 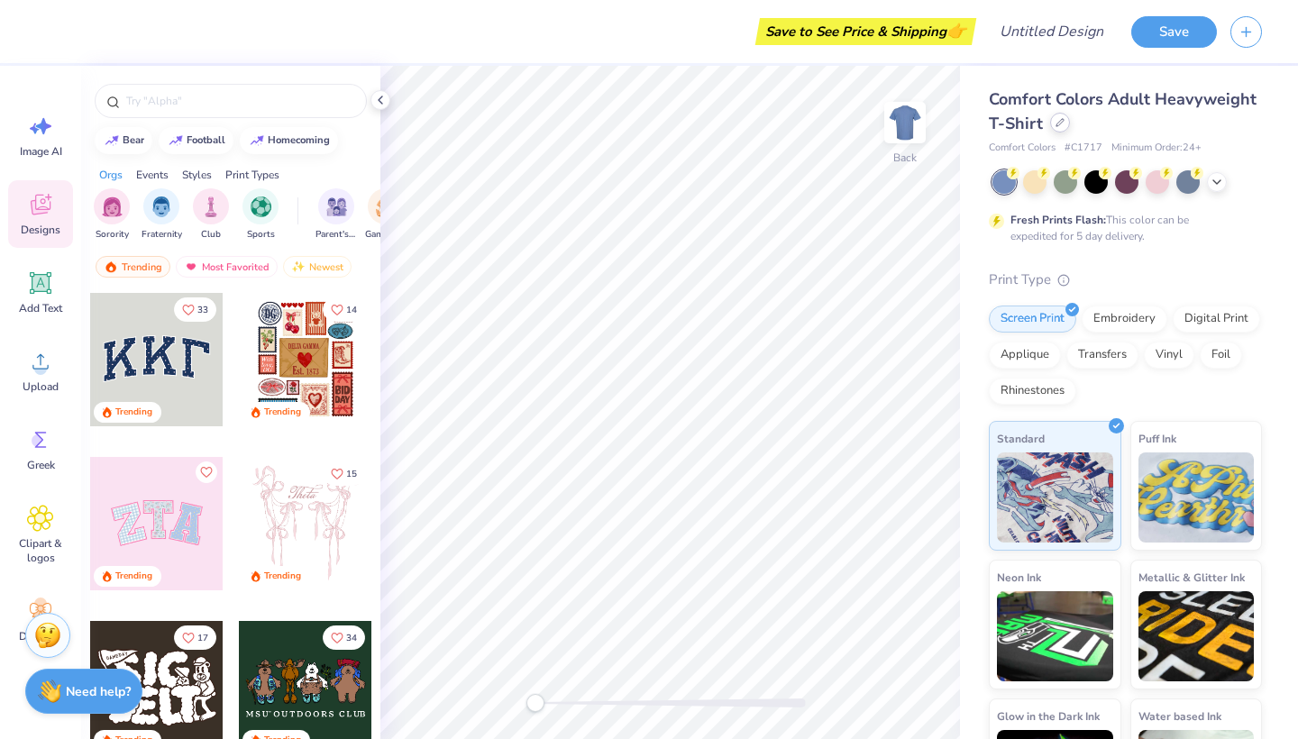 I want to click on span: Fraternity, so click(x=161, y=234).